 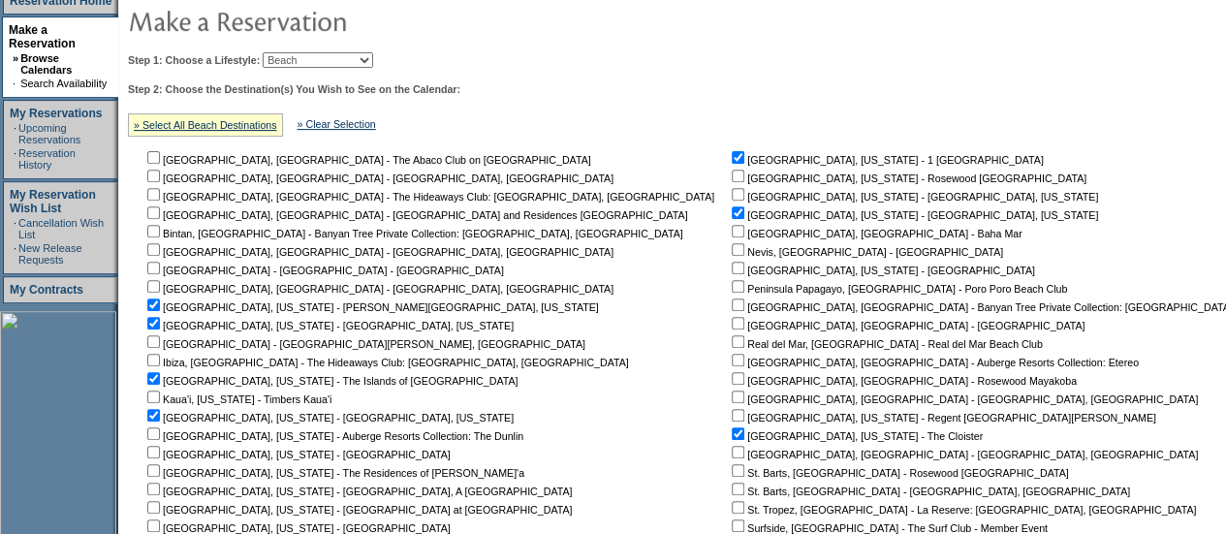 What do you see at coordinates (47, 290) in the screenshot?
I see `a: My Contracts` at bounding box center [47, 290].